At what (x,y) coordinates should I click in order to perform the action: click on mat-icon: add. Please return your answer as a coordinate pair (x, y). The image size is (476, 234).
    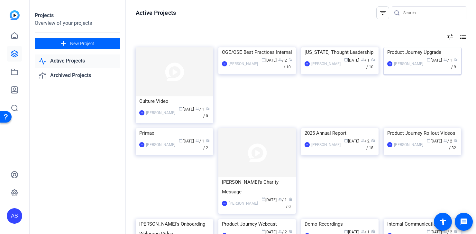
    Looking at the image, I should click on (63, 43).